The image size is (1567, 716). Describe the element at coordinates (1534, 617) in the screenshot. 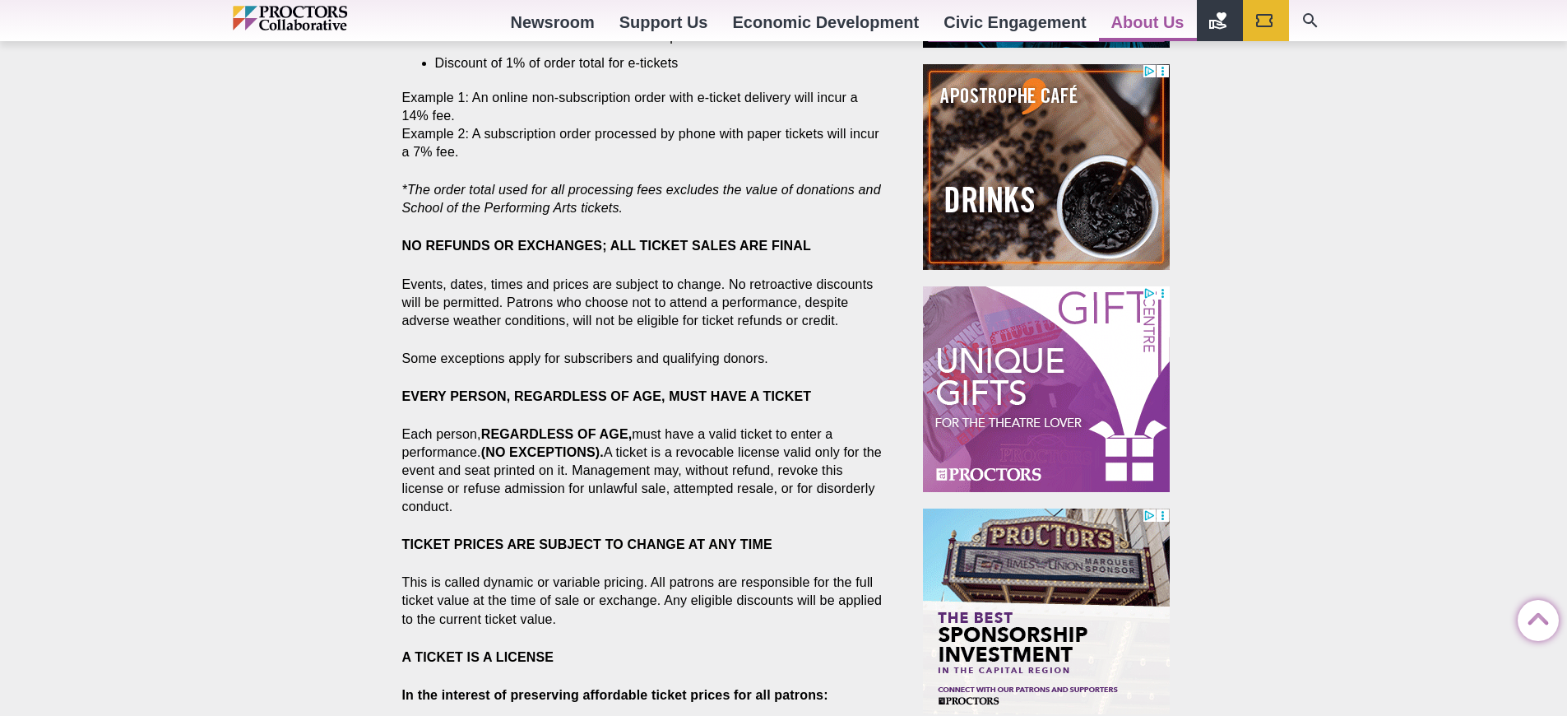

I see `a: Back to Top` at that location.